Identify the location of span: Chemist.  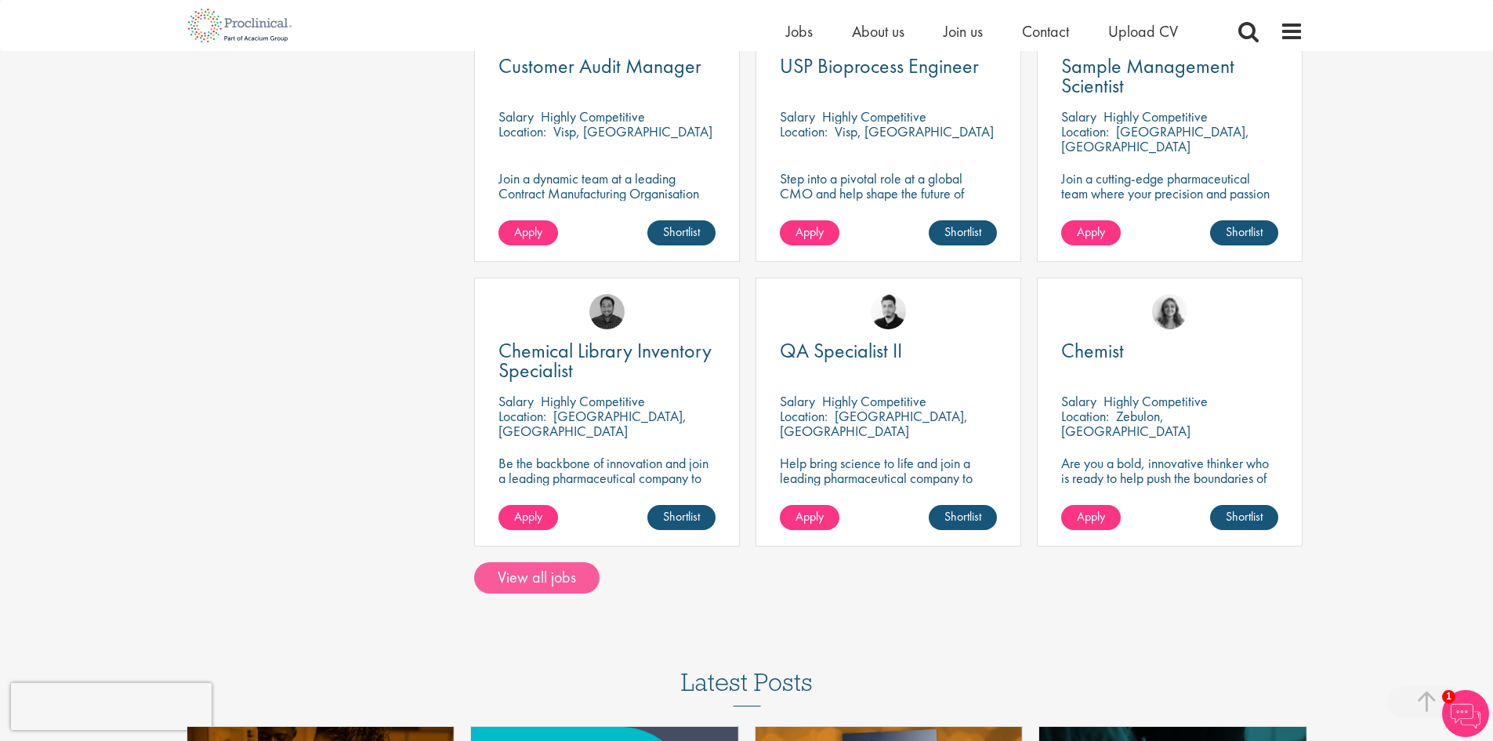
(1092, 350).